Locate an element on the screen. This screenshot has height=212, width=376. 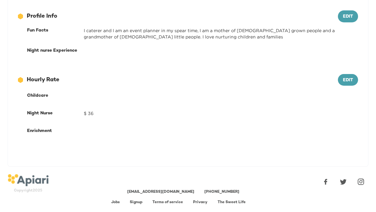
div: Night Nurse is located at coordinates (55, 113).